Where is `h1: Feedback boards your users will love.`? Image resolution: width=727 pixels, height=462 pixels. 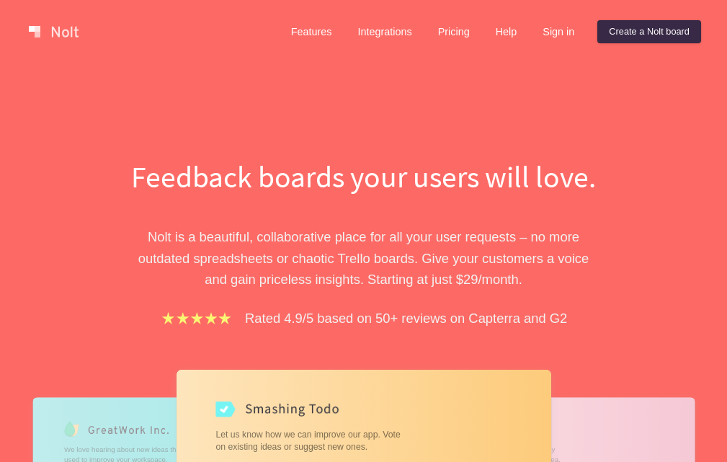
h1: Feedback boards your users will love. is located at coordinates (364, 177).